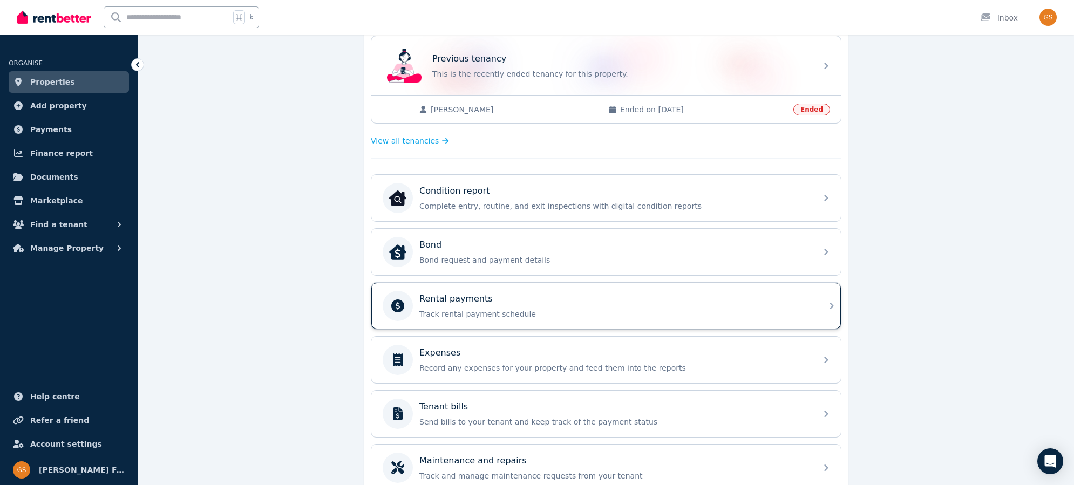 This screenshot has width=1074, height=485. What do you see at coordinates (410, 141) in the screenshot?
I see `a: View all tenancies` at bounding box center [410, 141].